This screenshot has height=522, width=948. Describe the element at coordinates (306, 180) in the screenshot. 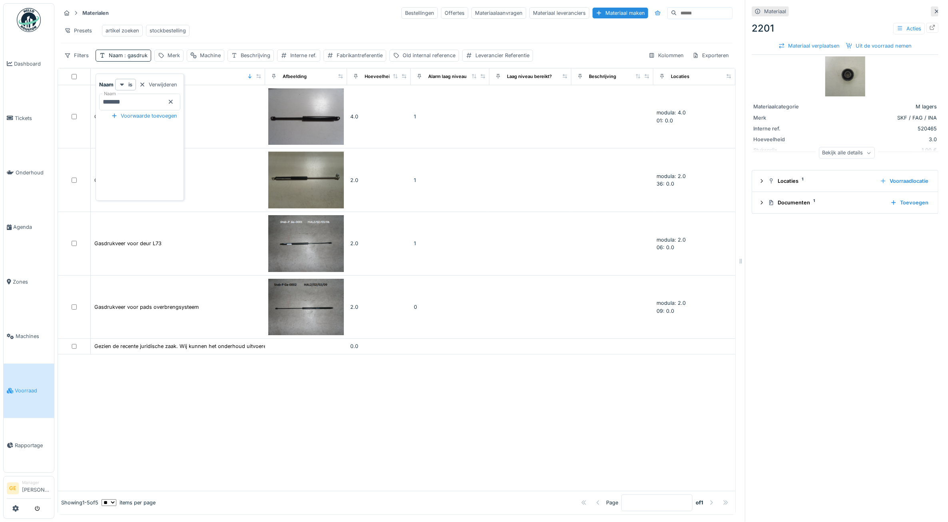

I see `img: Gasdrukveer lekkentester` at that location.